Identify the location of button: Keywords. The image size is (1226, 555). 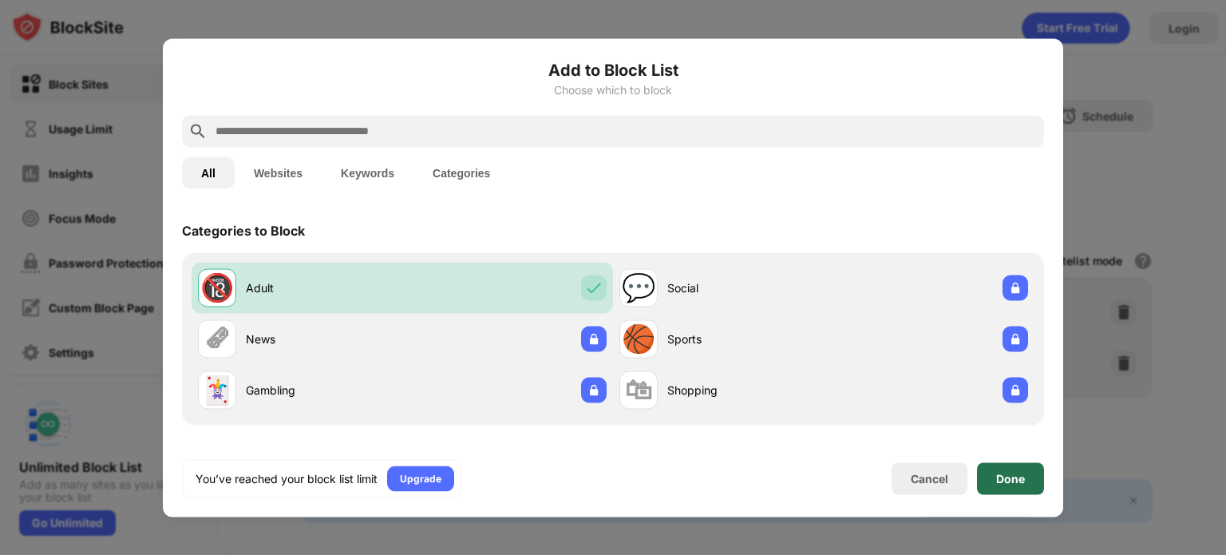
(367, 172).